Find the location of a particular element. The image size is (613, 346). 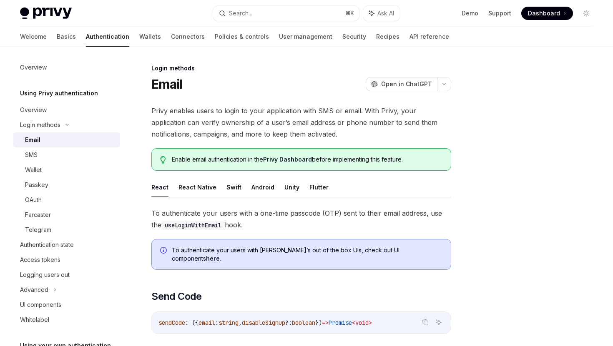

span: disableSignup is located at coordinates (263, 323).